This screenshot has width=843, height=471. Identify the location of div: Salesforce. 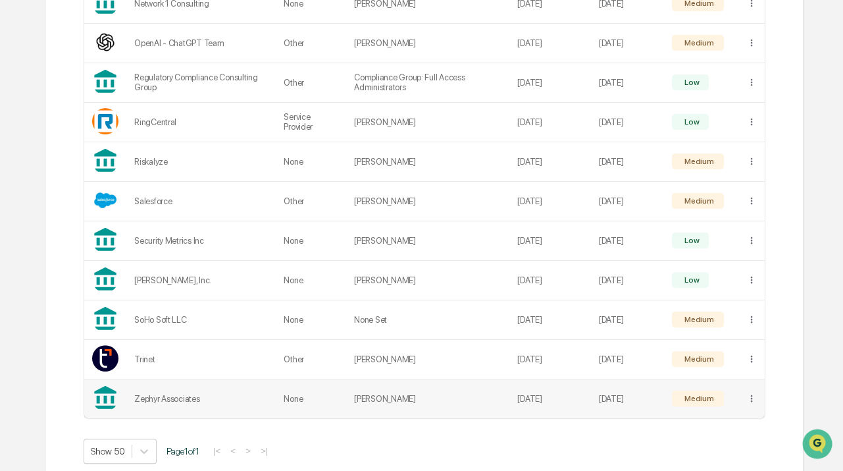
(201, 201).